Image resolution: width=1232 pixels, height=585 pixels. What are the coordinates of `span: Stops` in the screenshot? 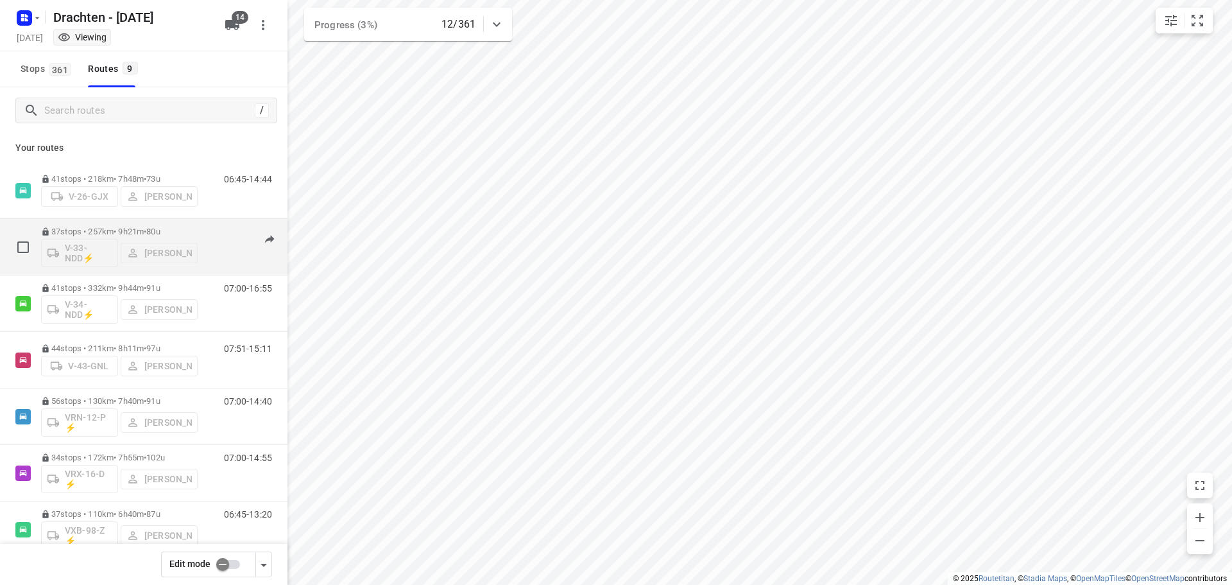 It's located at (47, 69).